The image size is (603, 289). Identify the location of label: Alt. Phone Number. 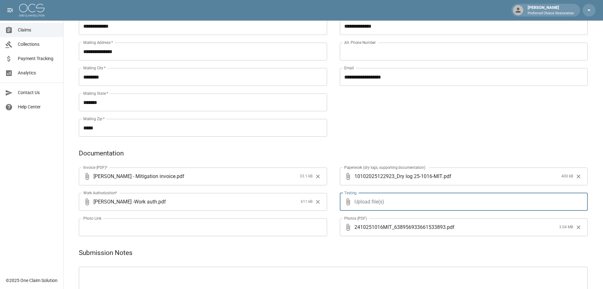
(360, 42).